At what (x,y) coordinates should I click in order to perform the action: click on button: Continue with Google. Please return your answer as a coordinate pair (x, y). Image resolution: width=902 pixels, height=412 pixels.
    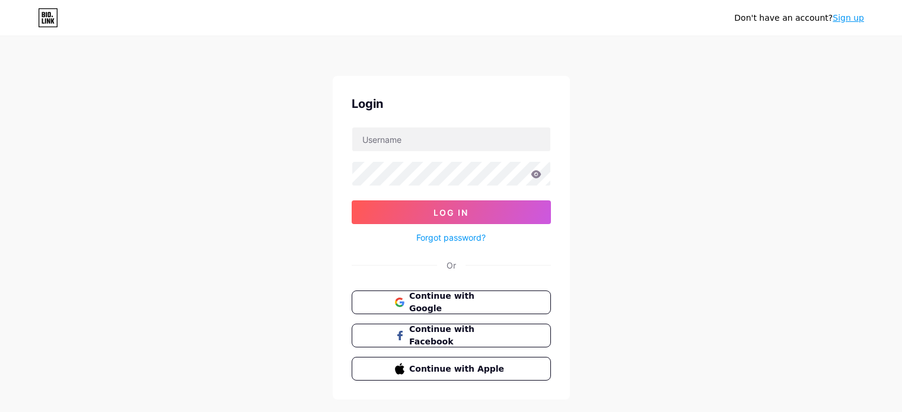
    Looking at the image, I should click on (451, 302).